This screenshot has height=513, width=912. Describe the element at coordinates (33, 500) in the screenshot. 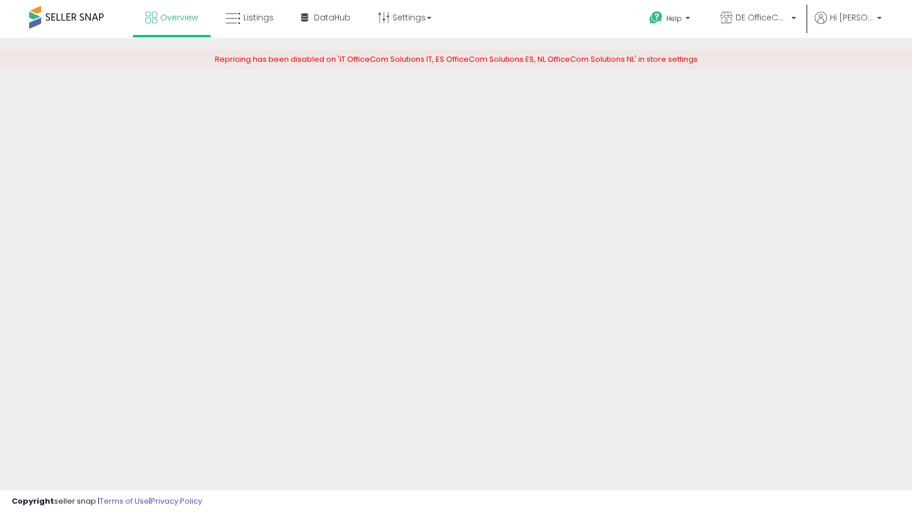

I see `strong: Copyright` at that location.